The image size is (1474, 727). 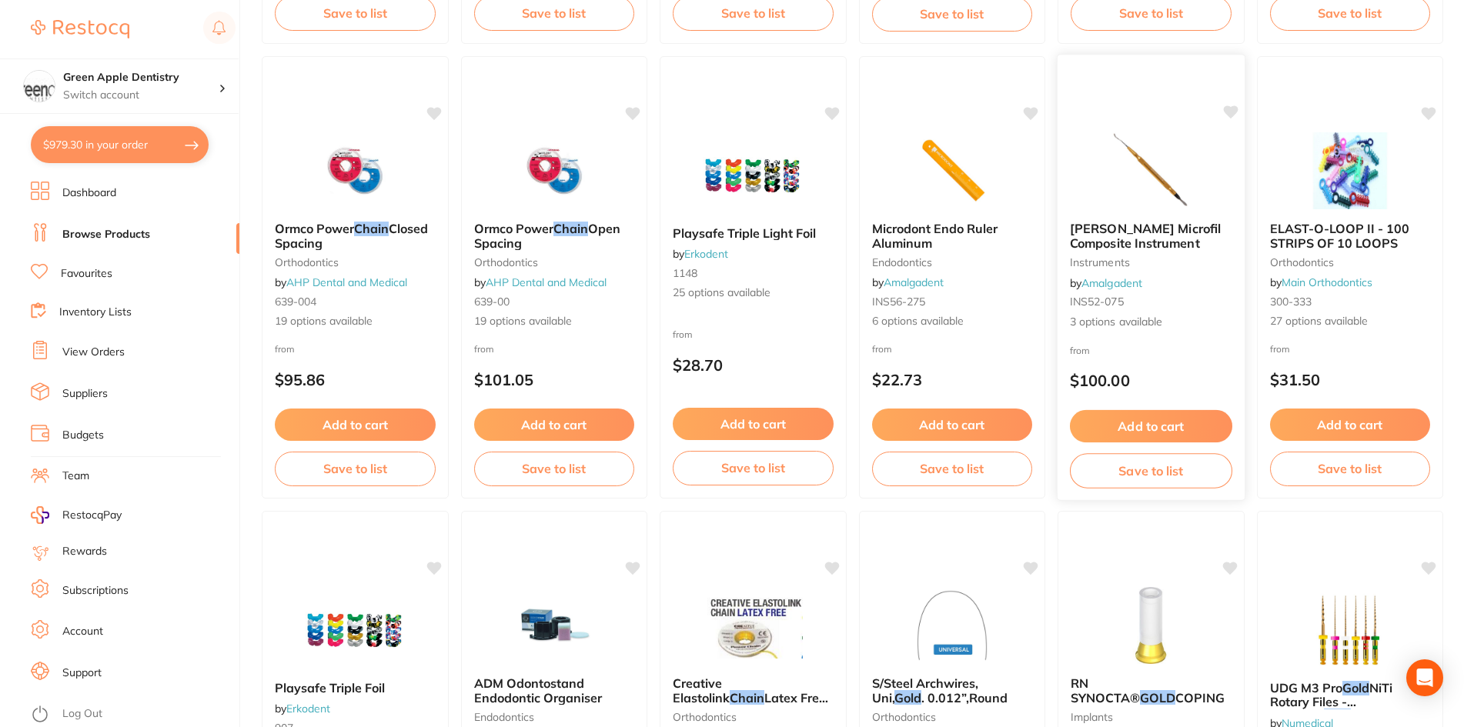 I want to click on p: $22.73, so click(x=952, y=379).